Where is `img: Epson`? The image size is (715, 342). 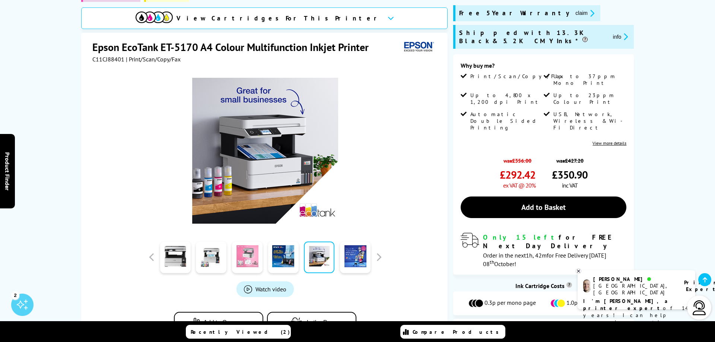 img: Epson is located at coordinates (418, 47).